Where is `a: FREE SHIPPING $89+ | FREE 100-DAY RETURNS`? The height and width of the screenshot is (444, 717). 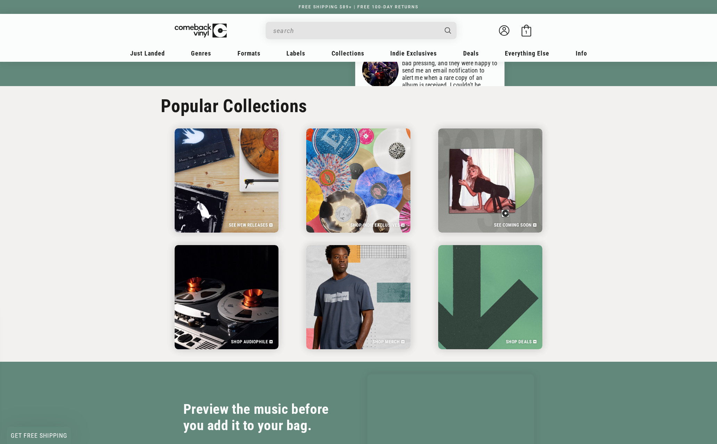
a: FREE SHIPPING $89+ | FREE 100-DAY RETURNS is located at coordinates (358, 7).